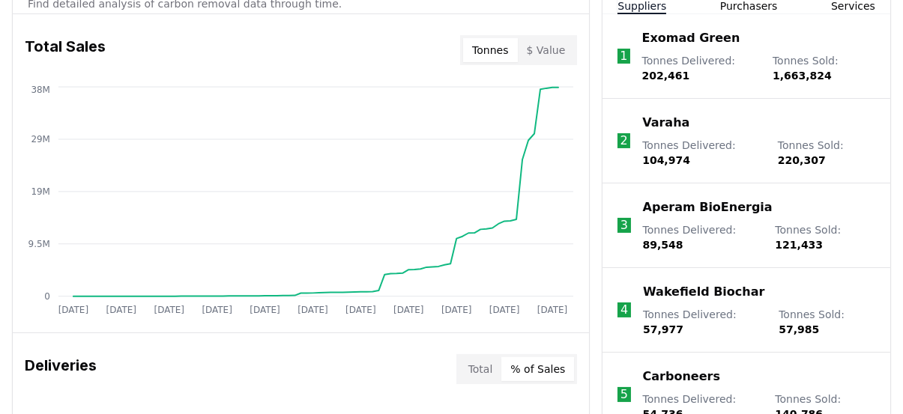 Image resolution: width=903 pixels, height=414 pixels. I want to click on a: Exomad Green, so click(691, 38).